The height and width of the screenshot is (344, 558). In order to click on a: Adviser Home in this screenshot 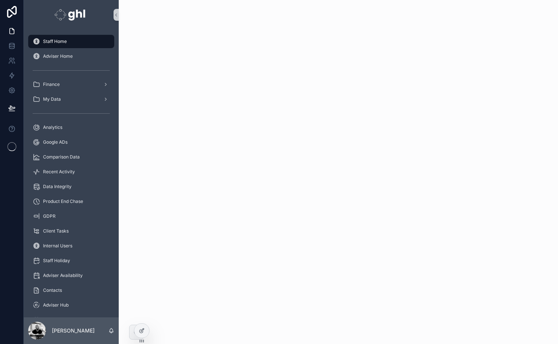, I will do `click(71, 56)`.